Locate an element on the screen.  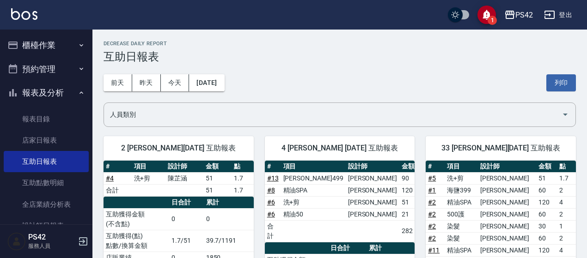
td: 282 is located at coordinates (408, 231).